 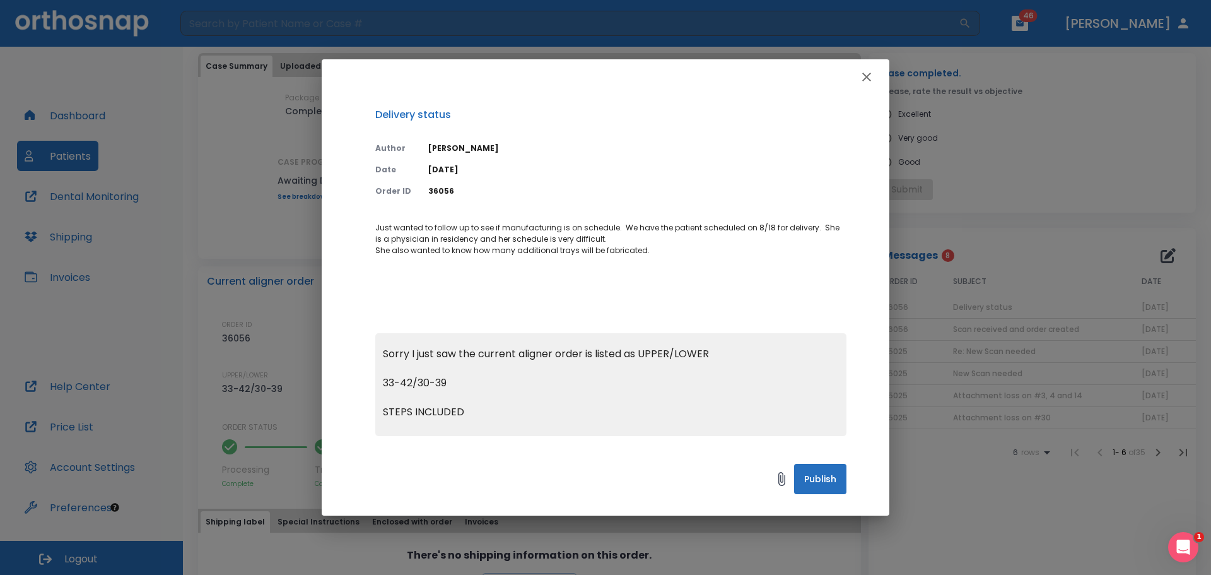 I want to click on span: Just wanted to follow up to see if manufacturing is on schedule. We have the patient scheduled on..., so click(x=608, y=238).